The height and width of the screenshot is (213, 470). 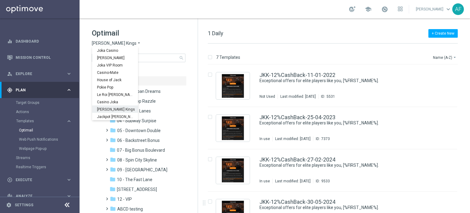 I want to click on i: play_circle_outline, so click(x=10, y=180).